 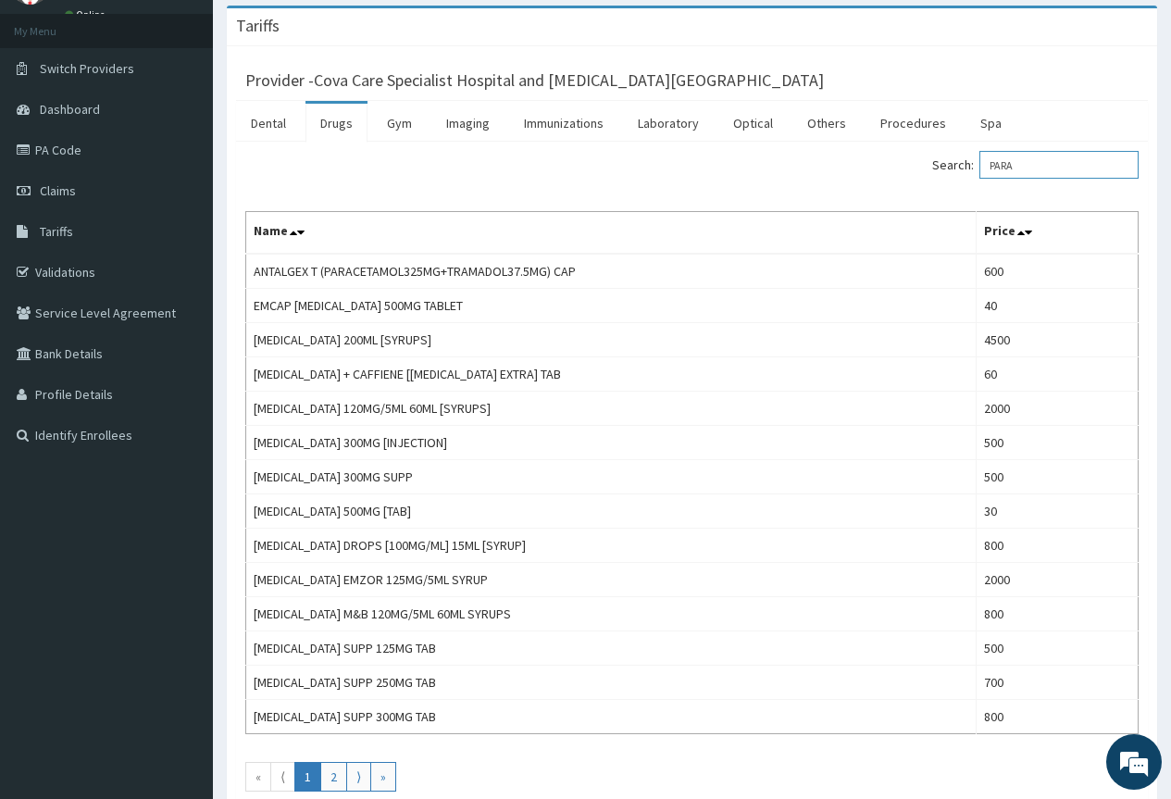 I want to click on td: 30, so click(x=1057, y=511).